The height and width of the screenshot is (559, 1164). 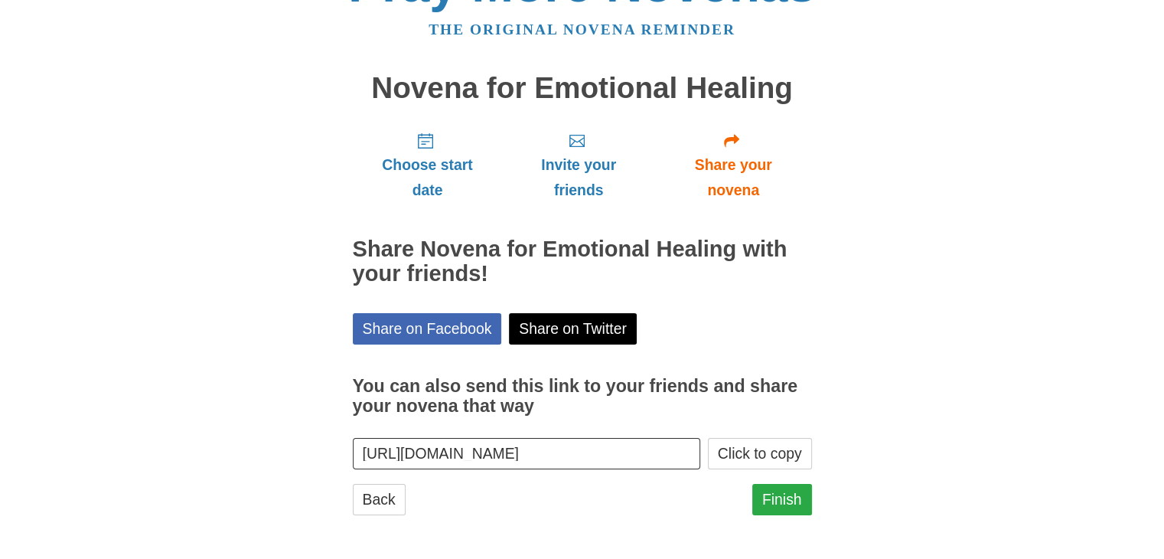 What do you see at coordinates (733, 165) in the screenshot?
I see `a: Share your novena` at bounding box center [733, 165].